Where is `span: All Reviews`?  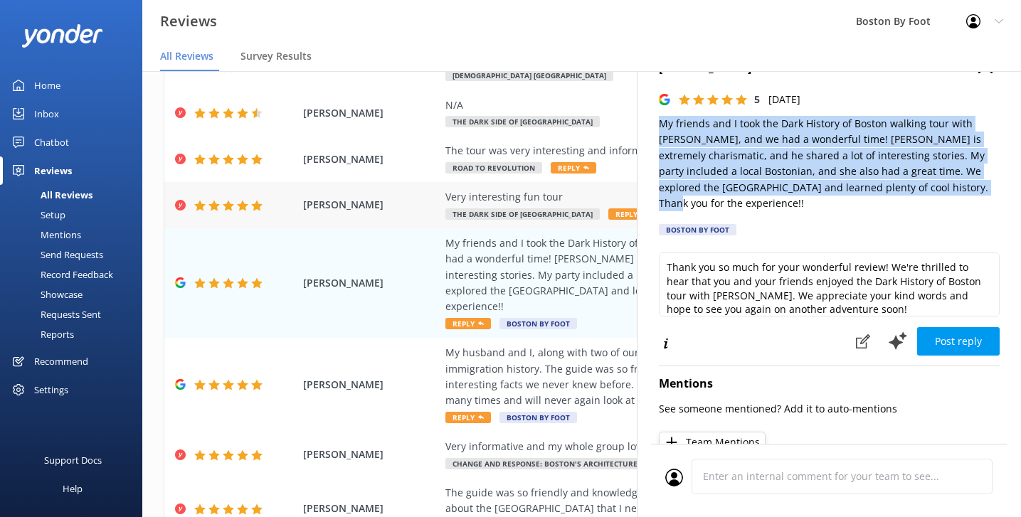
span: All Reviews is located at coordinates (186, 56).